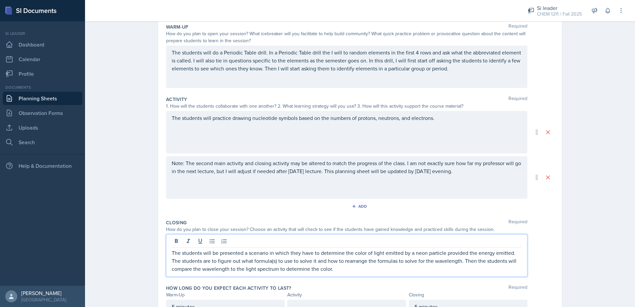 Image resolution: width=635 pixels, height=307 pixels. What do you see at coordinates (176, 223) in the screenshot?
I see `label: Closing` at bounding box center [176, 223].